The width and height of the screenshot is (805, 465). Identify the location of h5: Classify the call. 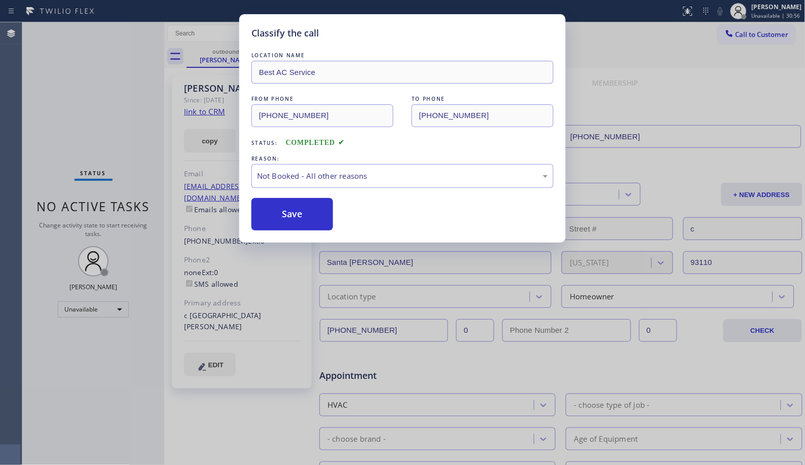
(285, 33).